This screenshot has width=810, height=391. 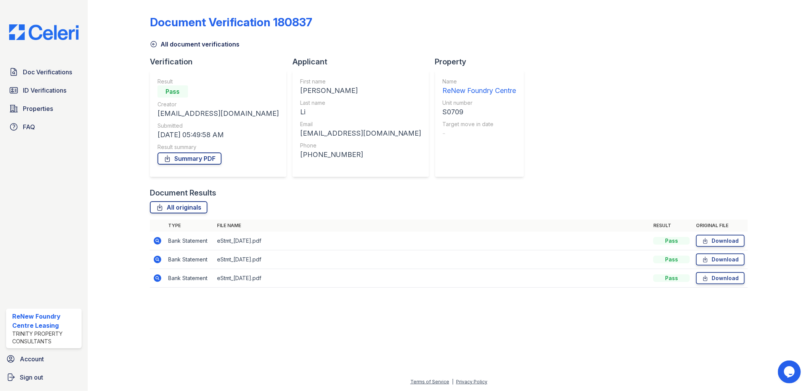 I want to click on a: FAQ, so click(x=44, y=127).